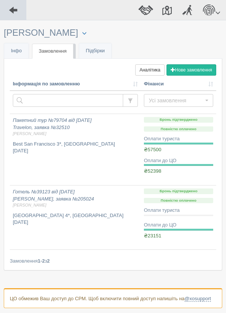 Image resolution: width=226 pixels, height=313 pixels. Describe the element at coordinates (197, 298) in the screenshot. I see `a: @xosupport` at that location.